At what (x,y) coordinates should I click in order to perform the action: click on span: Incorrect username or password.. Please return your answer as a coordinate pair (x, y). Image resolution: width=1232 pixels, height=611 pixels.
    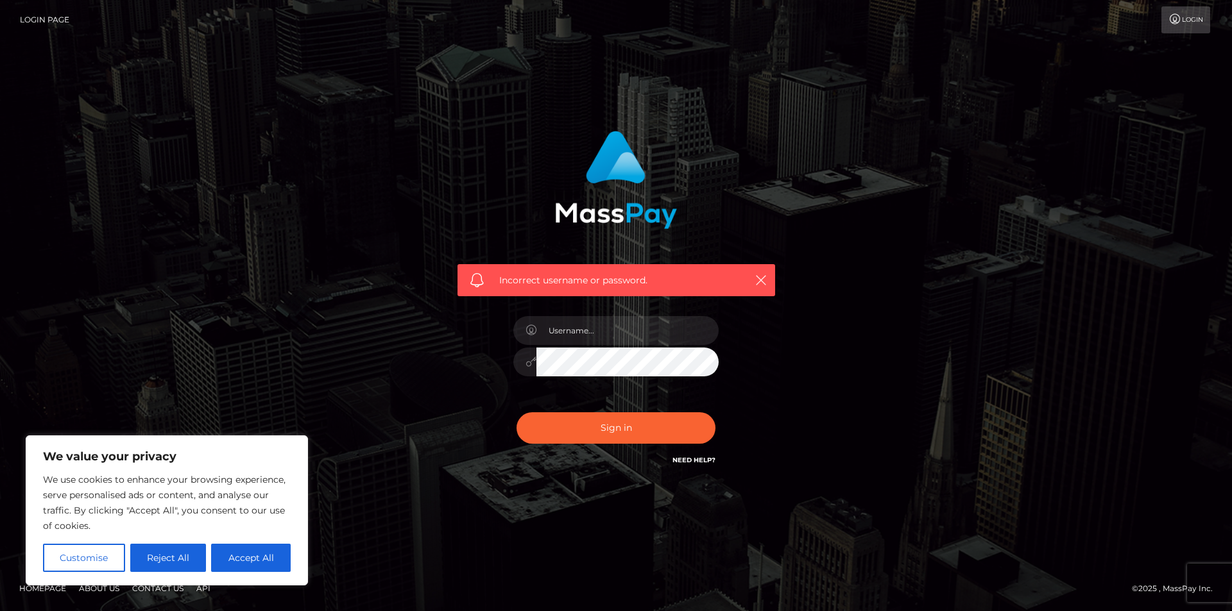
    Looking at the image, I should click on (616, 280).